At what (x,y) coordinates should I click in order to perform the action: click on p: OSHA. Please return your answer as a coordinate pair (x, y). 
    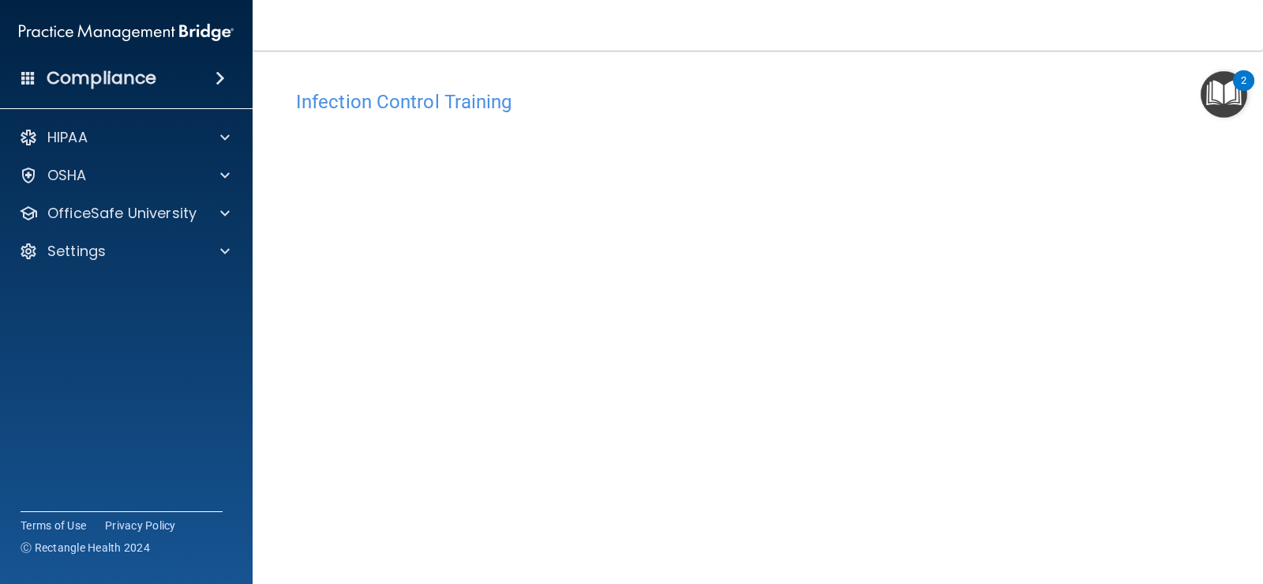
    Looking at the image, I should click on (67, 175).